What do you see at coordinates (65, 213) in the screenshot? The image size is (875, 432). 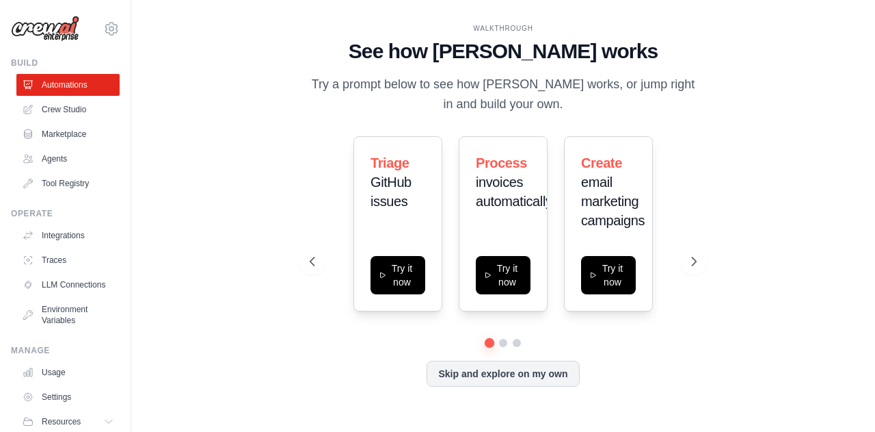 I see `div: Operate` at bounding box center [65, 213].